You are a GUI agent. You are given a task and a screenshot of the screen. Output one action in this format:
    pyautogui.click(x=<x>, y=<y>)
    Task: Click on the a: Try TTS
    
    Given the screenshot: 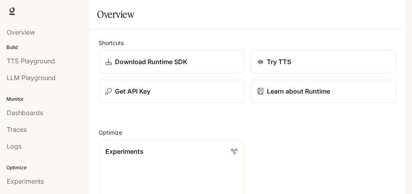 What is the action you would take?
    pyautogui.click(x=323, y=62)
    